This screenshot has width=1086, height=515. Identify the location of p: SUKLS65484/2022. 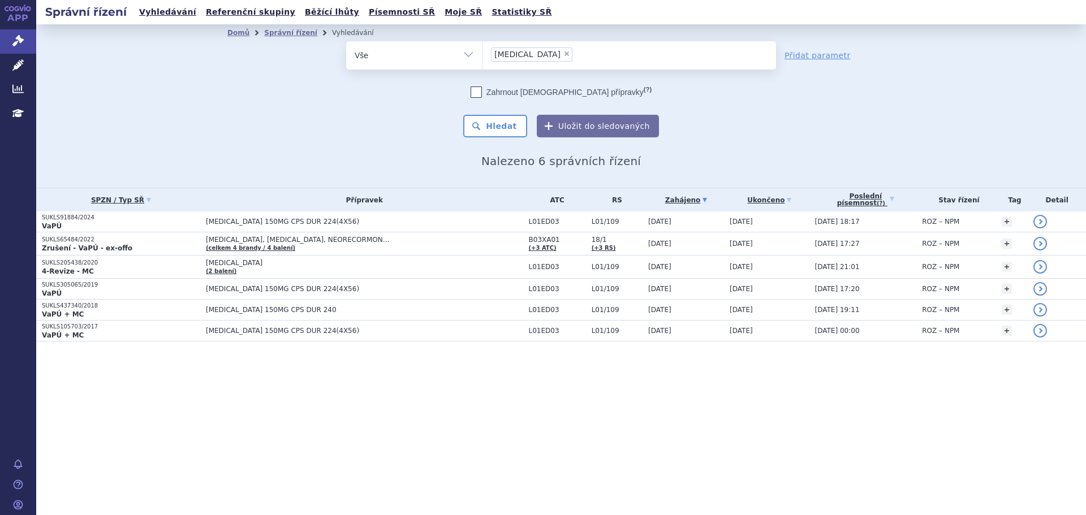
(121, 240).